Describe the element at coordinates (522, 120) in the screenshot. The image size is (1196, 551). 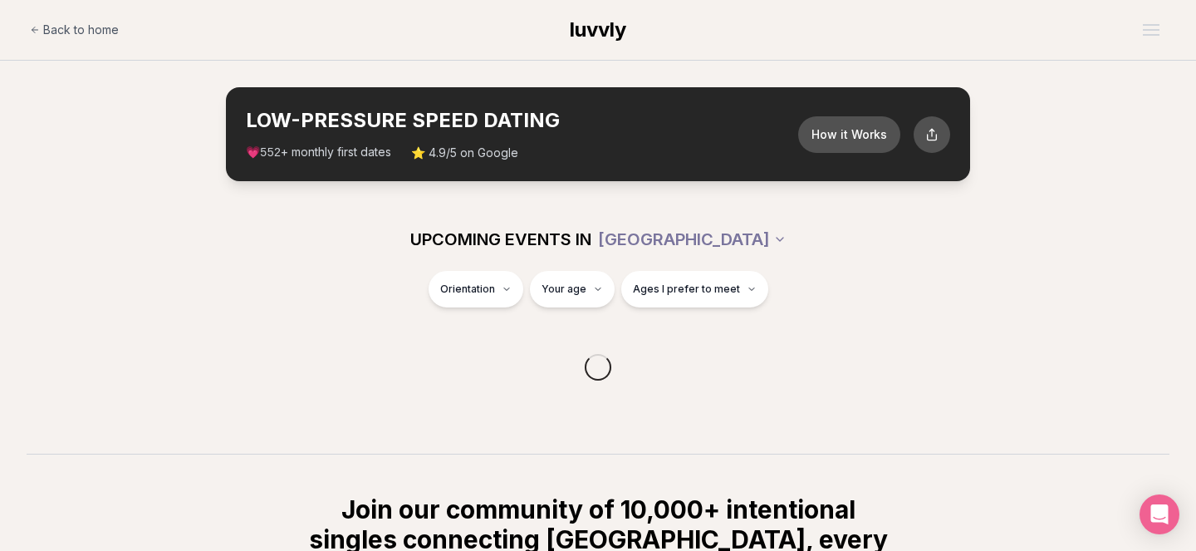
I see `h2: LOW-PRESSURE SPEED DATING` at that location.